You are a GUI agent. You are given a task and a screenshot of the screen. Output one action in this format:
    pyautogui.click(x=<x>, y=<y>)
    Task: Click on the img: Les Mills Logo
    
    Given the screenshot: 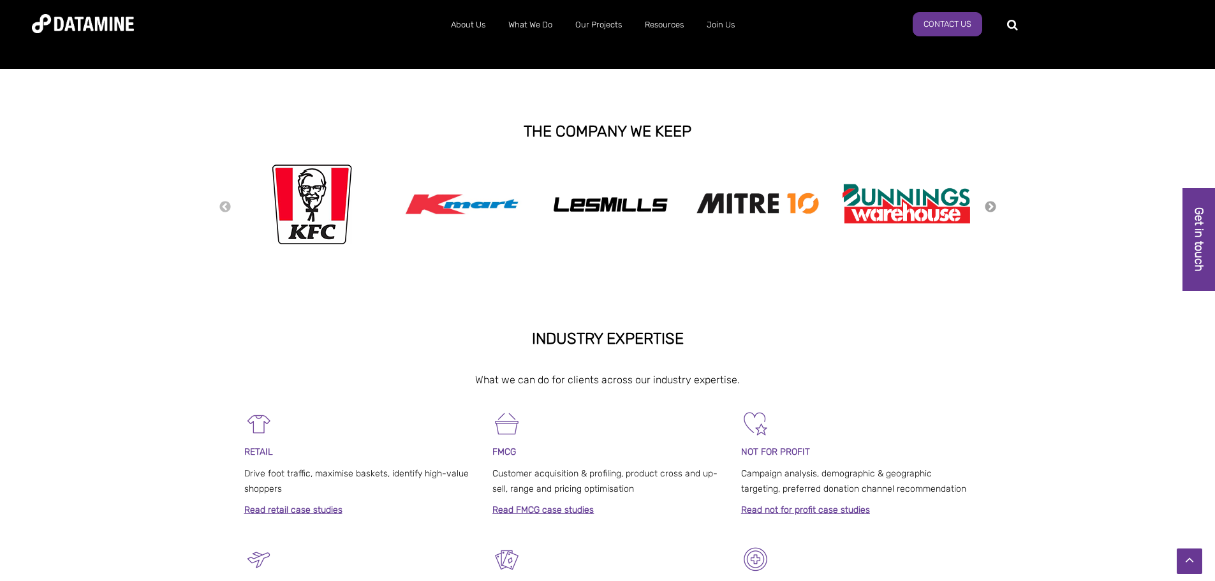 What is the action you would take?
    pyautogui.click(x=610, y=204)
    